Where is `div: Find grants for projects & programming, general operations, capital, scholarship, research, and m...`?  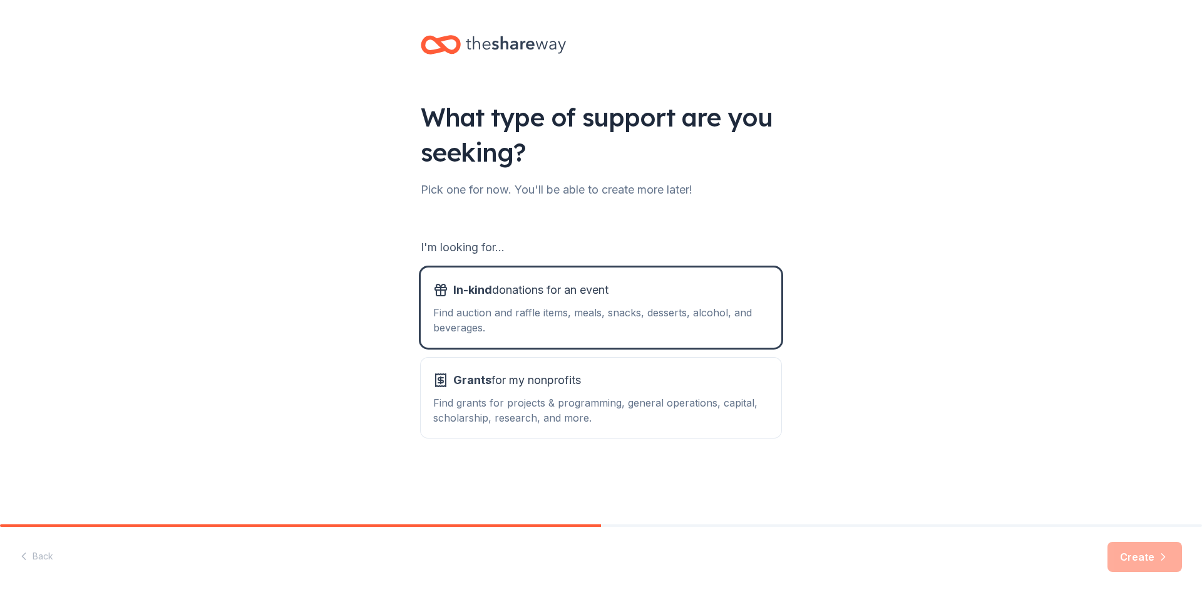
div: Find grants for projects & programming, general operations, capital, scholarship, research, and m... is located at coordinates (601, 410).